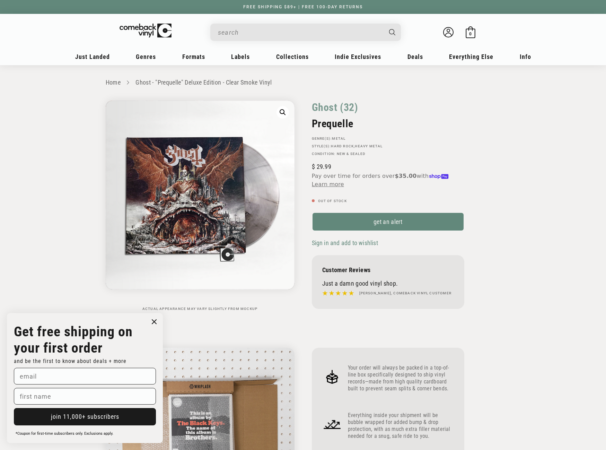  What do you see at coordinates (200, 206) in the screenshot?
I see `media-gallery: Gallery Viewer` at bounding box center [200, 206].